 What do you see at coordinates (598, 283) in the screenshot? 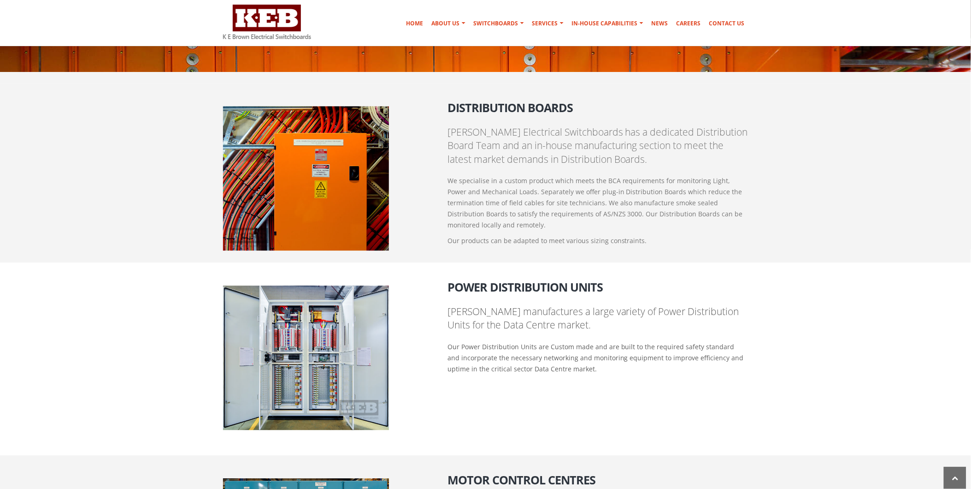
I see `h2: Power Distribution Units` at bounding box center [598, 283].